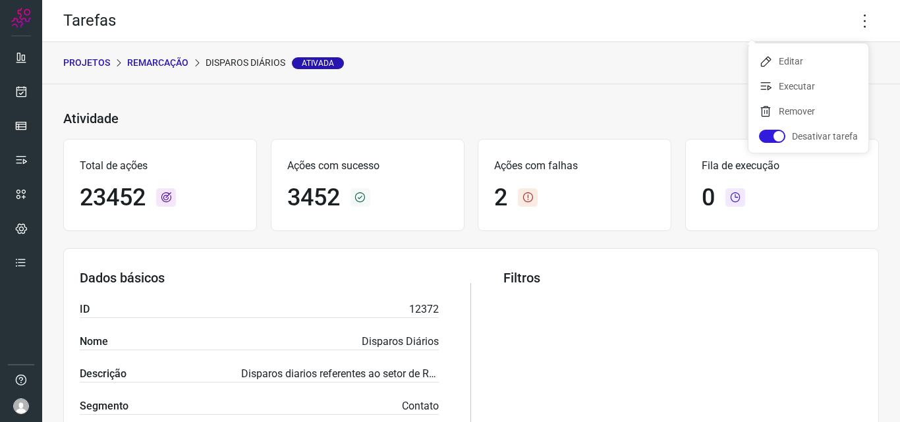 This screenshot has height=422, width=900. What do you see at coordinates (420, 406) in the screenshot?
I see `p: Contato` at bounding box center [420, 406].